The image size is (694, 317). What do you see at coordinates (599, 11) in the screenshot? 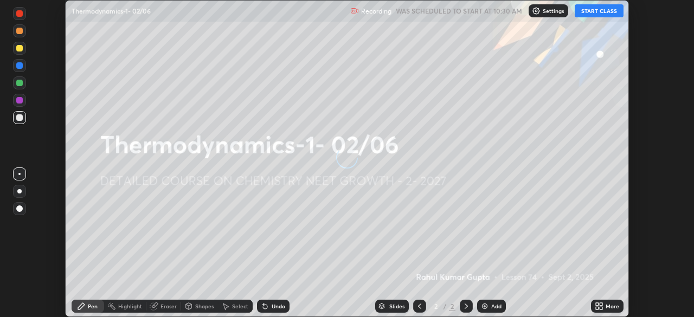
I see `button: START CLASS` at bounding box center [599, 11].